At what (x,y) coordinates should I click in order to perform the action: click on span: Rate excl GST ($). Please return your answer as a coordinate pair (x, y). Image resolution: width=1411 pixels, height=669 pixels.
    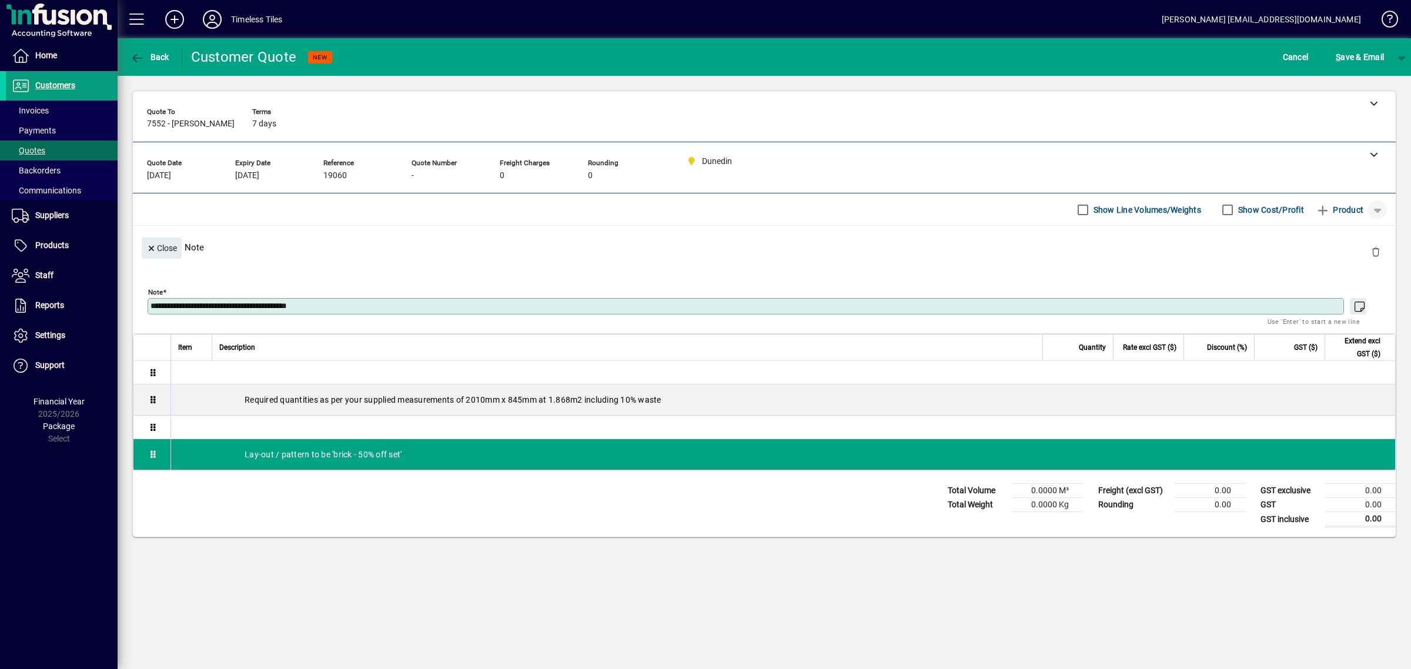
    Looking at the image, I should click on (1150, 348).